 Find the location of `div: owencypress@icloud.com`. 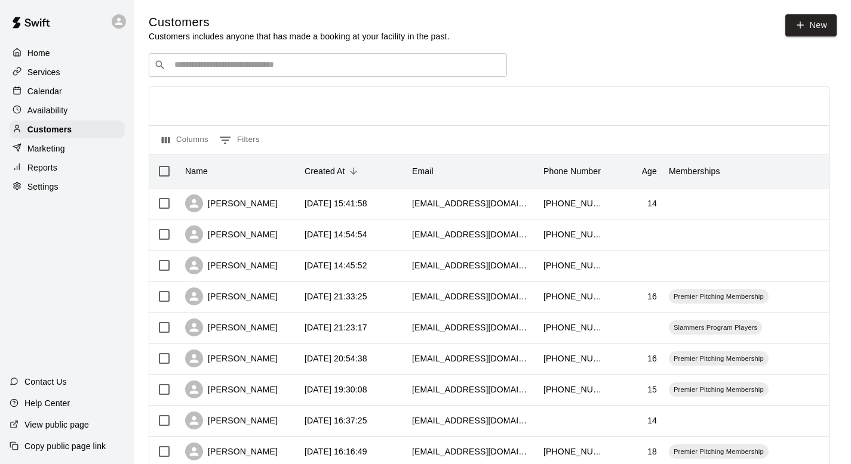

div: owencypress@icloud.com is located at coordinates (472, 359).